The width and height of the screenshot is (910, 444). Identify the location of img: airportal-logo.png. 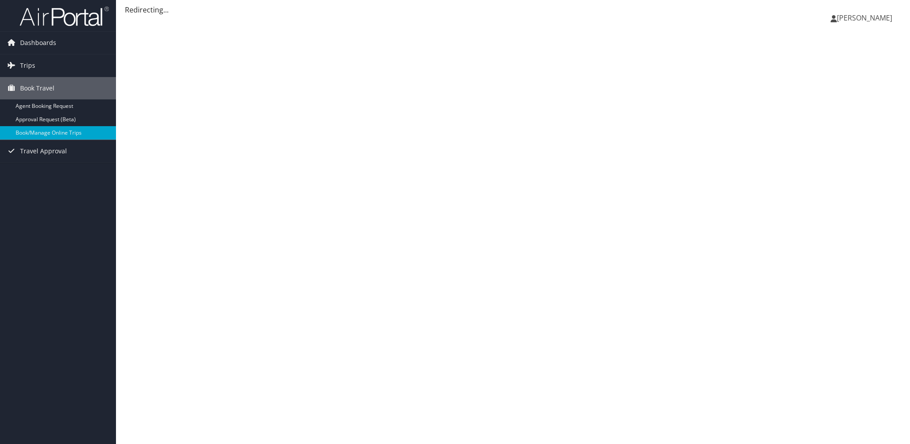
(64, 16).